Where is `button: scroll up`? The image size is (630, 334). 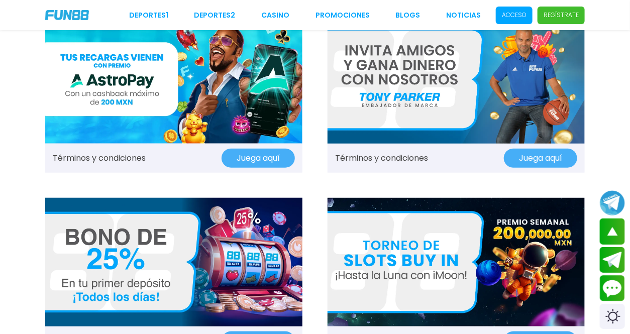
button: scroll up is located at coordinates (613, 232).